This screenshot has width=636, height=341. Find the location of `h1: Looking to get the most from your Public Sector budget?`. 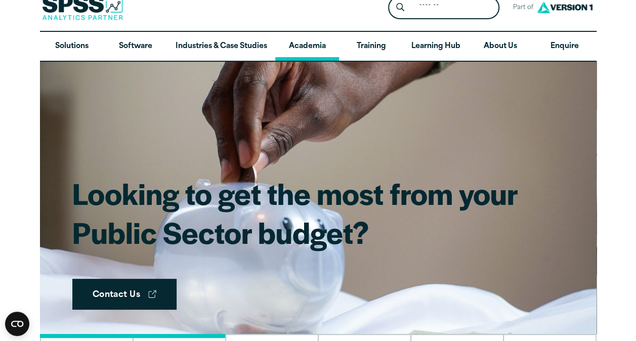

h1: Looking to get the most from your Public Sector budget? is located at coordinates (318, 212).